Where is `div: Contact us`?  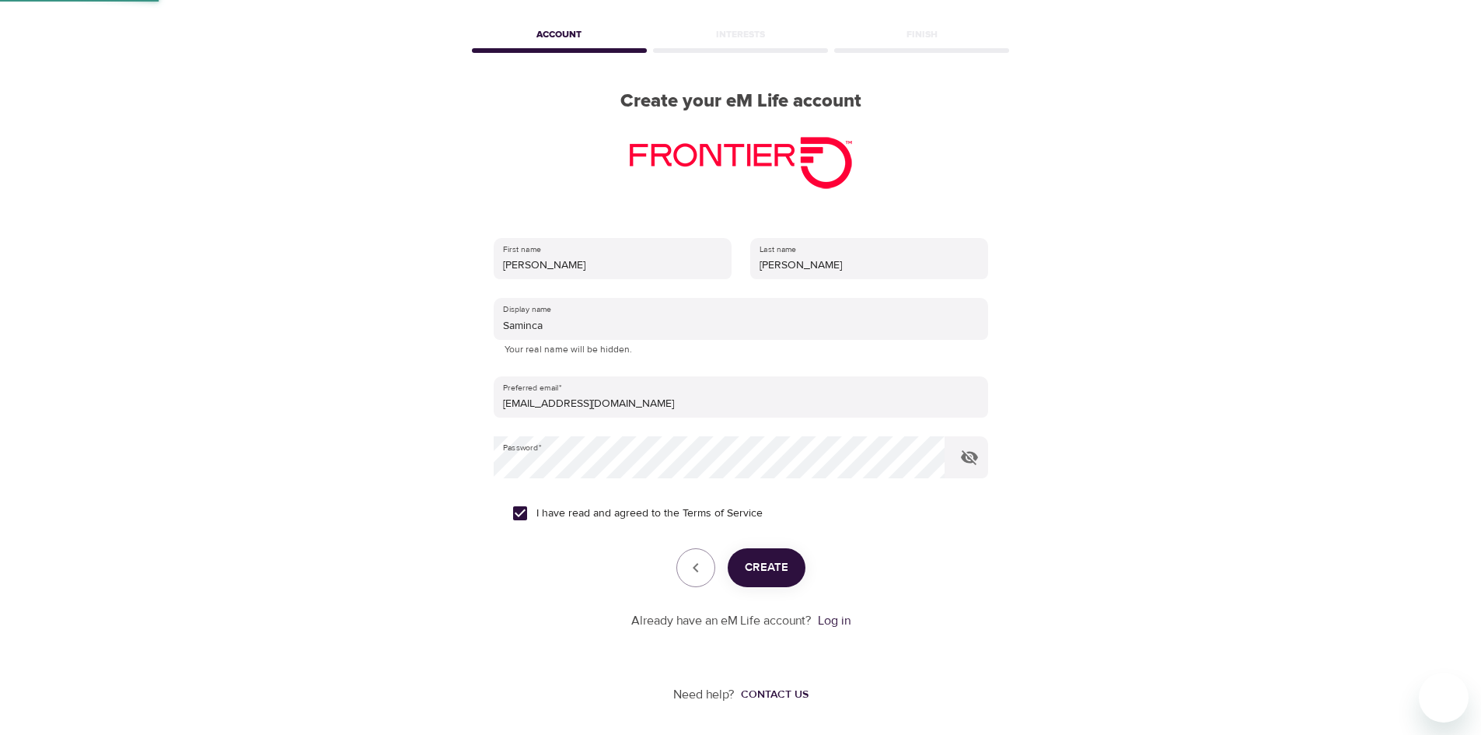
div: Contact us is located at coordinates (774, 694).